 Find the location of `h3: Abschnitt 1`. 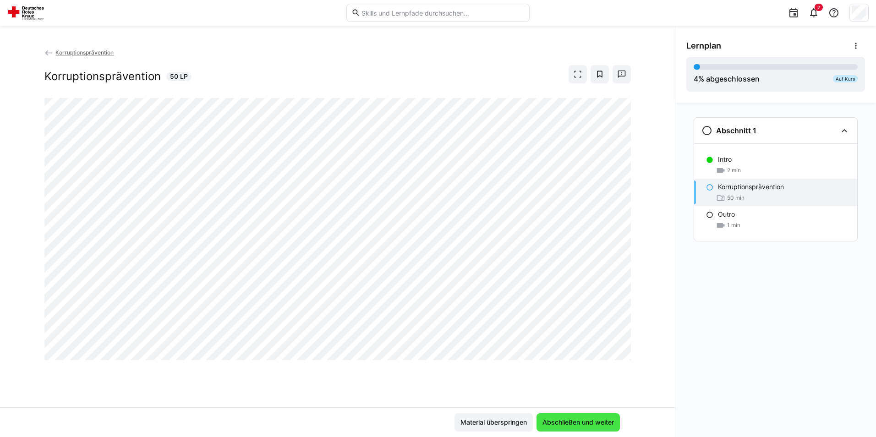

h3: Abschnitt 1 is located at coordinates (736, 131).